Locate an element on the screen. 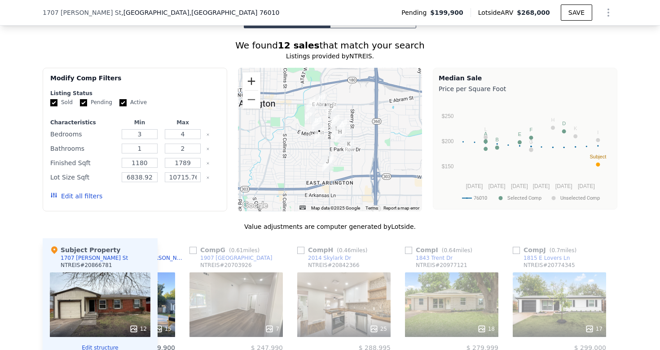  button: Zoom in is located at coordinates (251, 81).